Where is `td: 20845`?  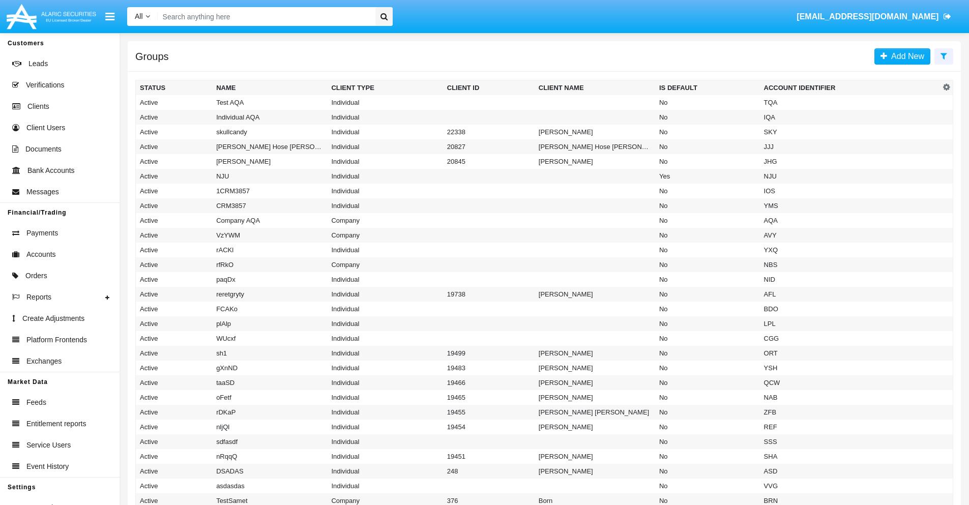
td: 20845 is located at coordinates (489, 161).